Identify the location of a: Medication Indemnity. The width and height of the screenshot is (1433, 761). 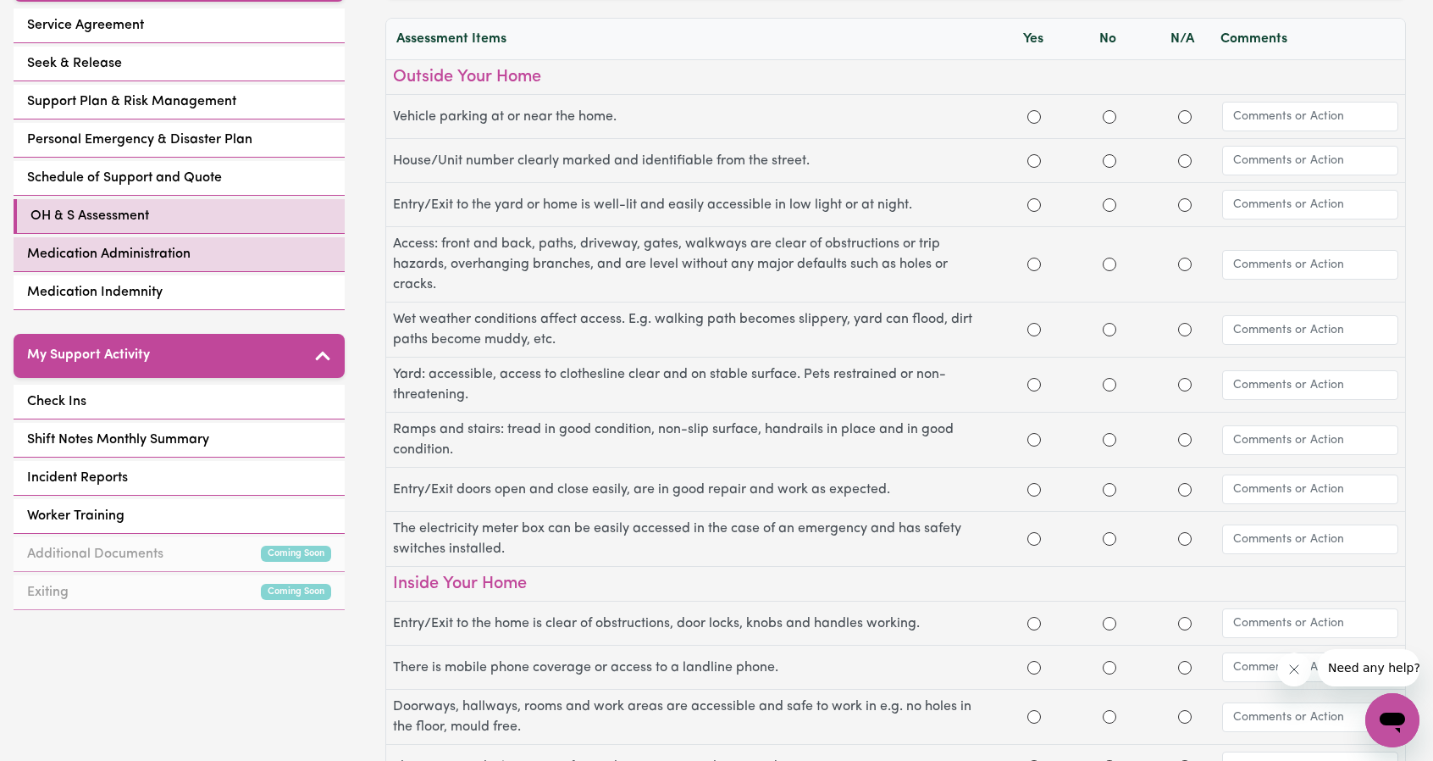
(179, 292).